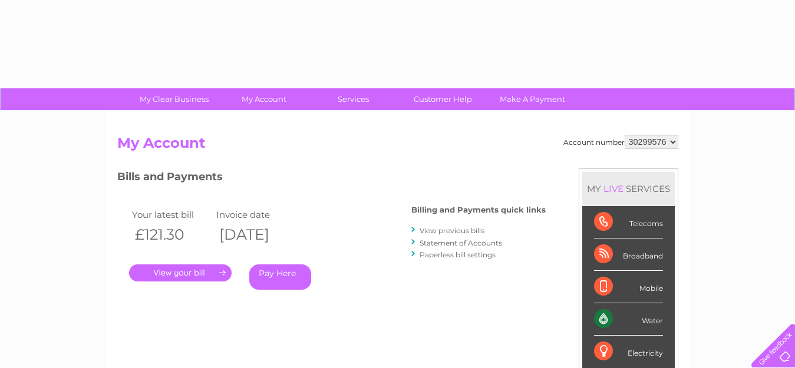 The height and width of the screenshot is (368, 795). What do you see at coordinates (614, 189) in the screenshot?
I see `div: LIVE` at bounding box center [614, 189].